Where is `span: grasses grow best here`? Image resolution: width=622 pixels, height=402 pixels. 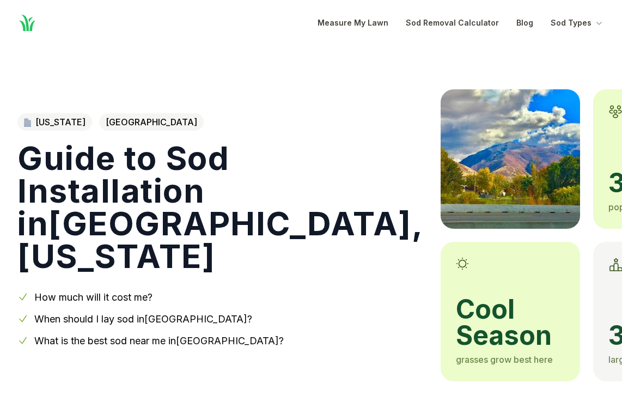 span: grasses grow best here is located at coordinates (505, 360).